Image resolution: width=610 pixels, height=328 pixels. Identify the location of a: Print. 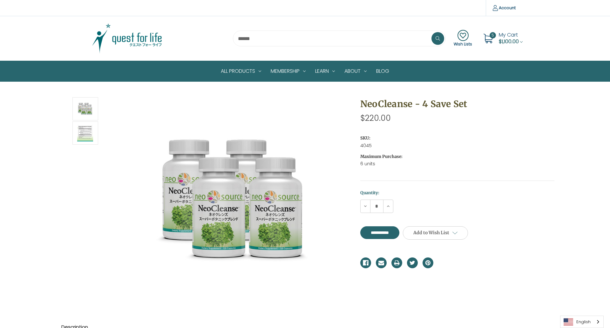
(397, 263).